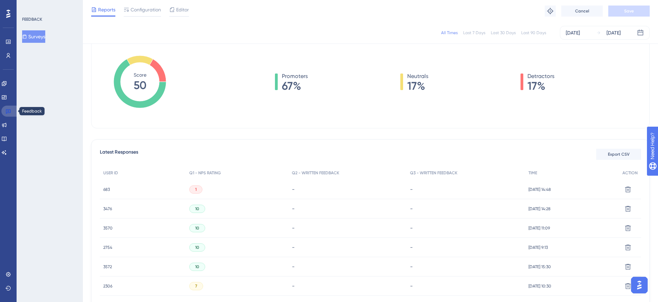 This screenshot has height=302, width=658. I want to click on span: Detractors, so click(541, 76).